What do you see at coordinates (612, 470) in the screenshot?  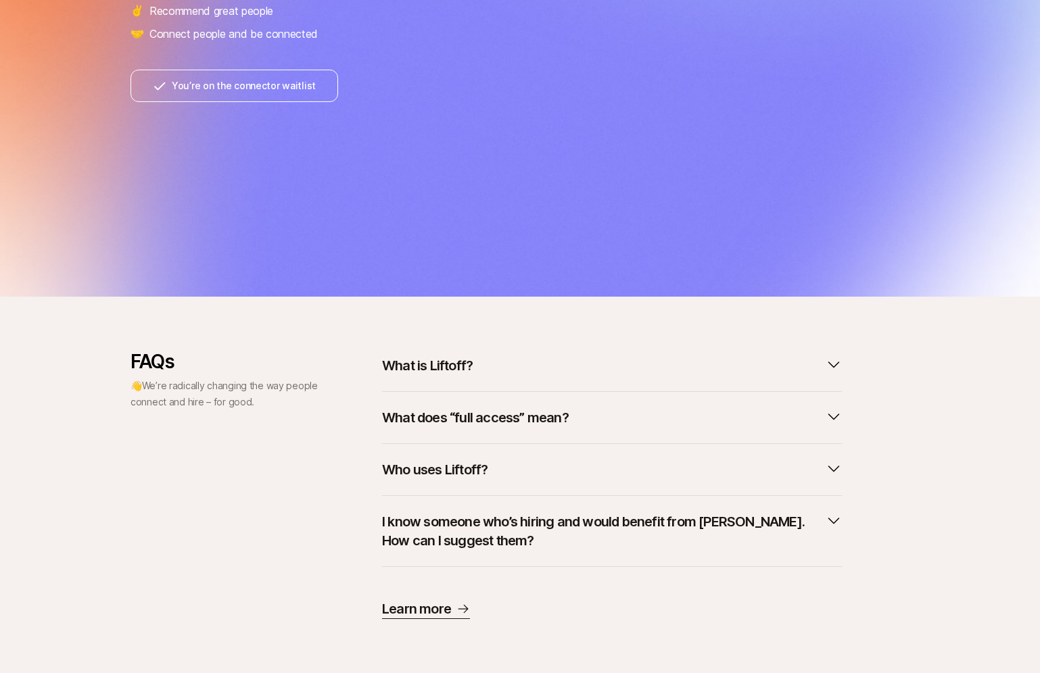 I see `button: Who uses Liftoff?` at bounding box center [612, 470].